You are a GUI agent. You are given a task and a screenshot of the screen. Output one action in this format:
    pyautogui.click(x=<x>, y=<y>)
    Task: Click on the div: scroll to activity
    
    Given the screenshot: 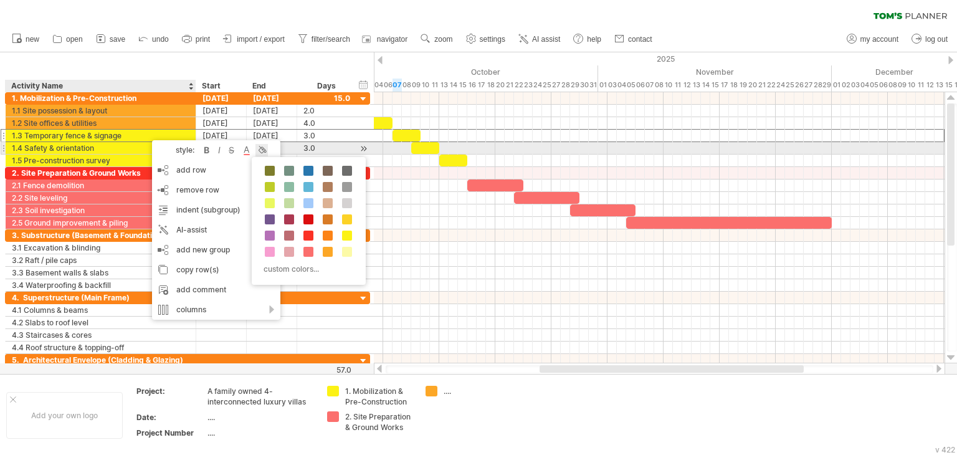 What is the action you would take?
    pyautogui.click(x=363, y=148)
    